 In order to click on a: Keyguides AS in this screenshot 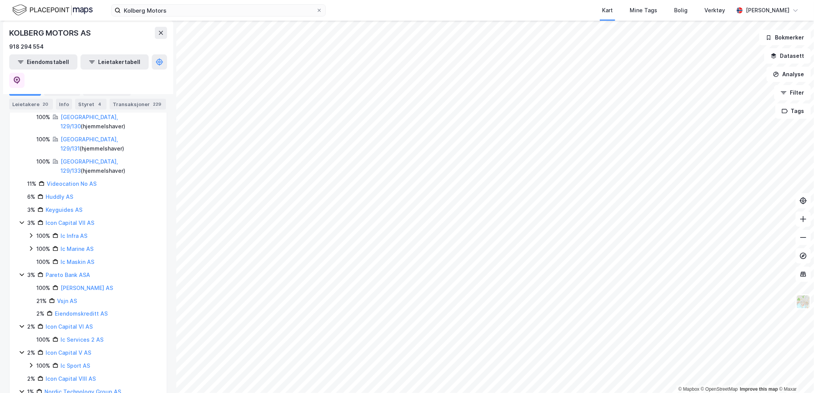, I will do `click(64, 210)`.